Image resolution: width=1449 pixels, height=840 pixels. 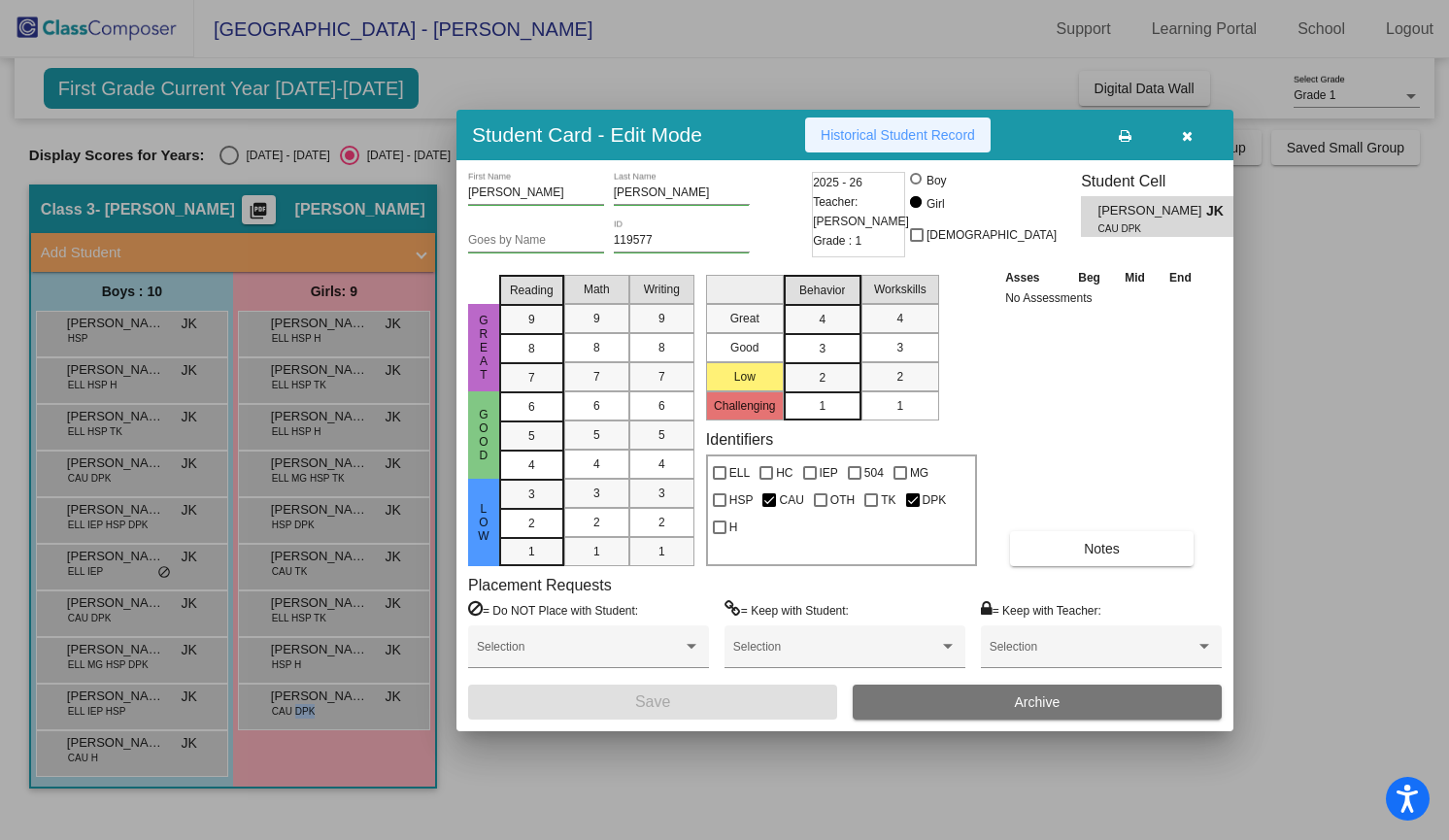 I want to click on span: Notes, so click(x=1101, y=549).